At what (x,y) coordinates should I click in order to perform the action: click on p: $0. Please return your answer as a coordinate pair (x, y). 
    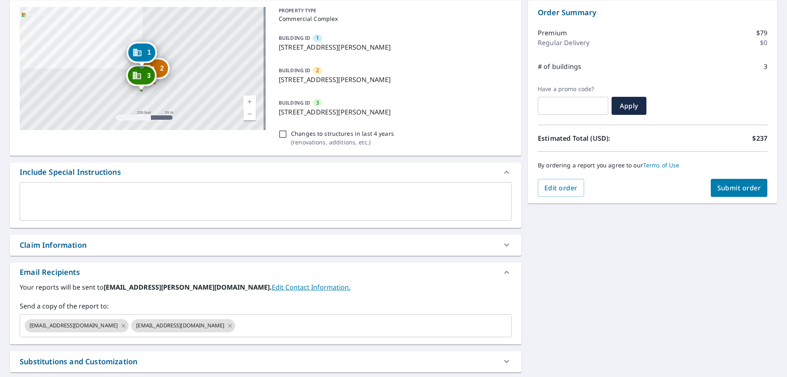
    Looking at the image, I should click on (764, 43).